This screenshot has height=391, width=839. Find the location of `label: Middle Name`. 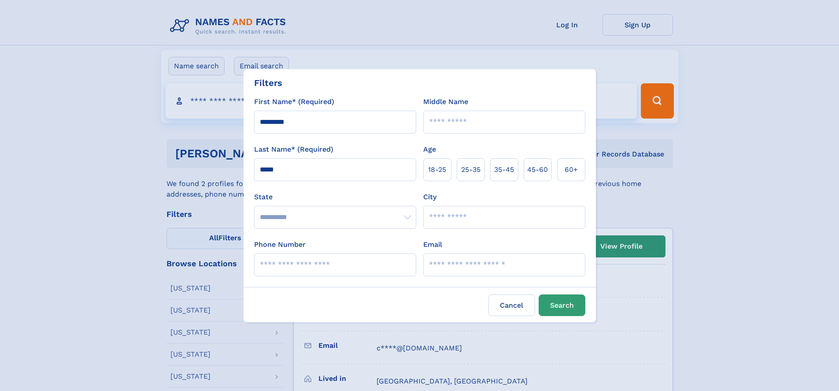

label: Middle Name is located at coordinates (446, 102).